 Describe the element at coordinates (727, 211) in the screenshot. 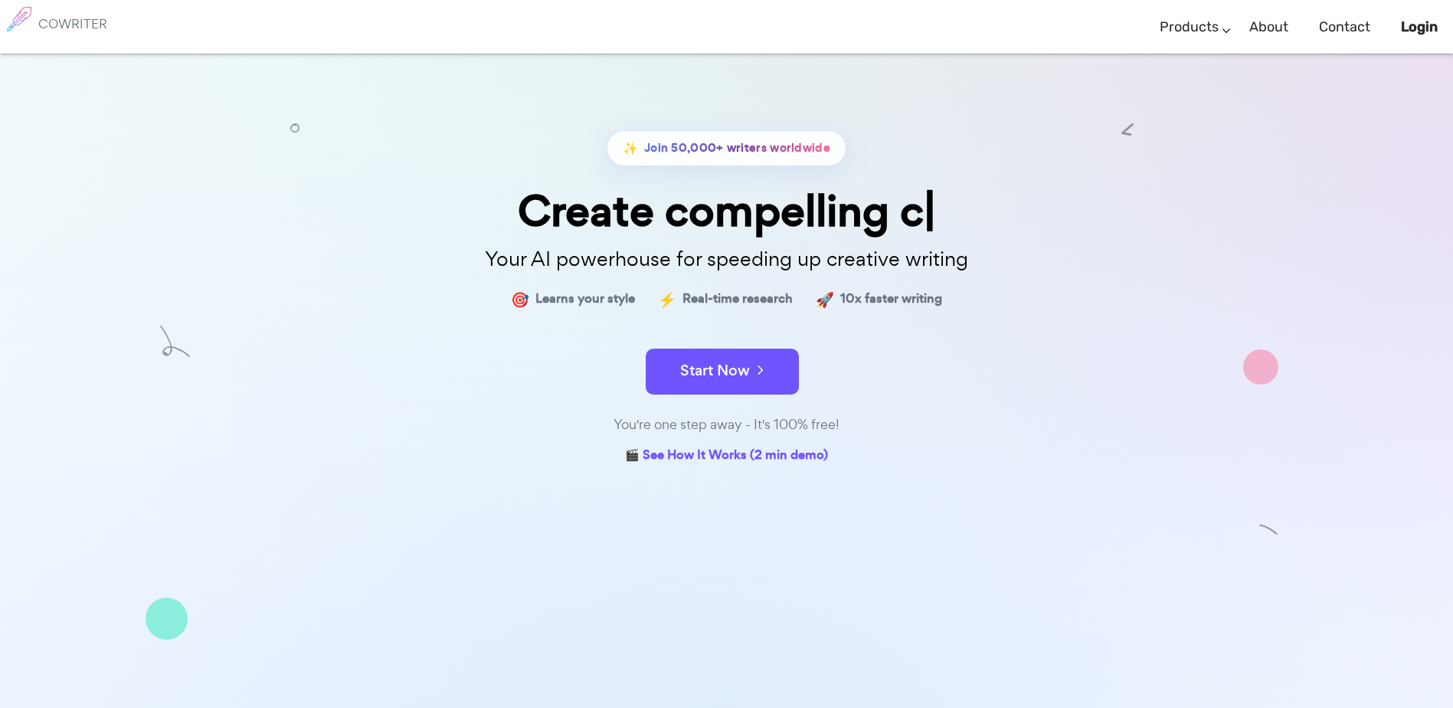

I see `div: Create compelling c` at that location.